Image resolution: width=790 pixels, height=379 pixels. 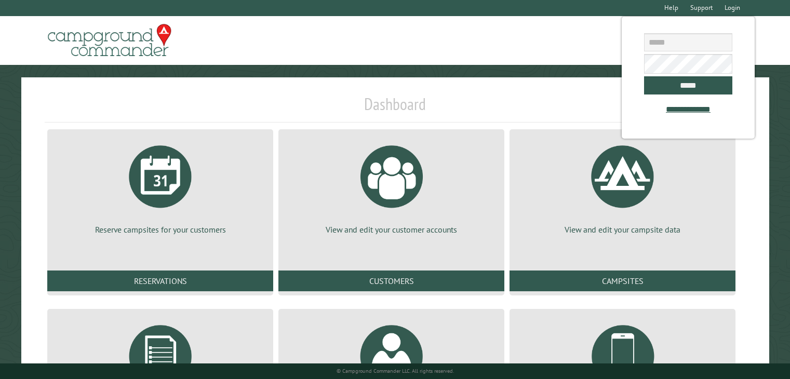 I want to click on a: Reservations, so click(x=160, y=281).